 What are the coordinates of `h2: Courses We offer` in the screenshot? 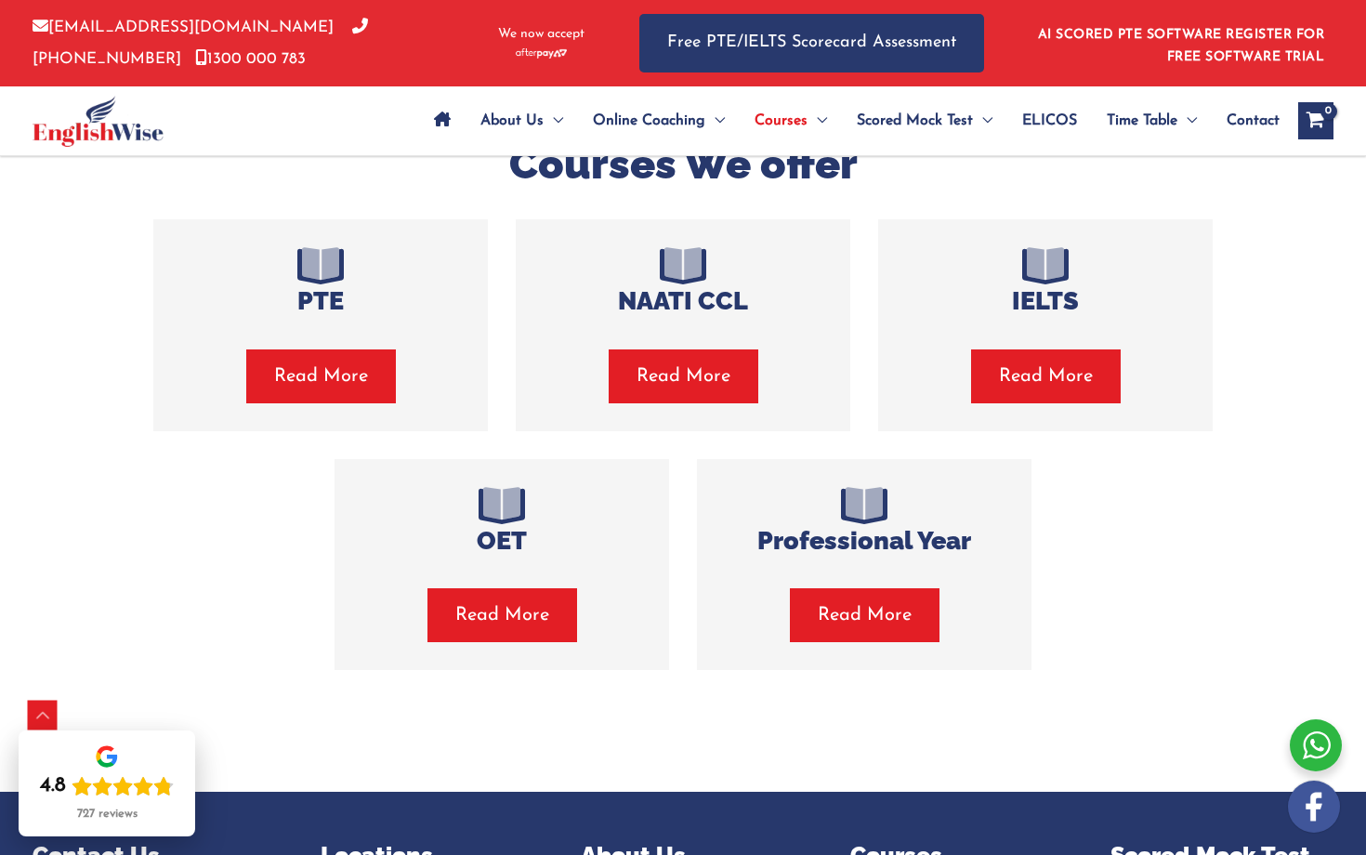 It's located at (683, 164).